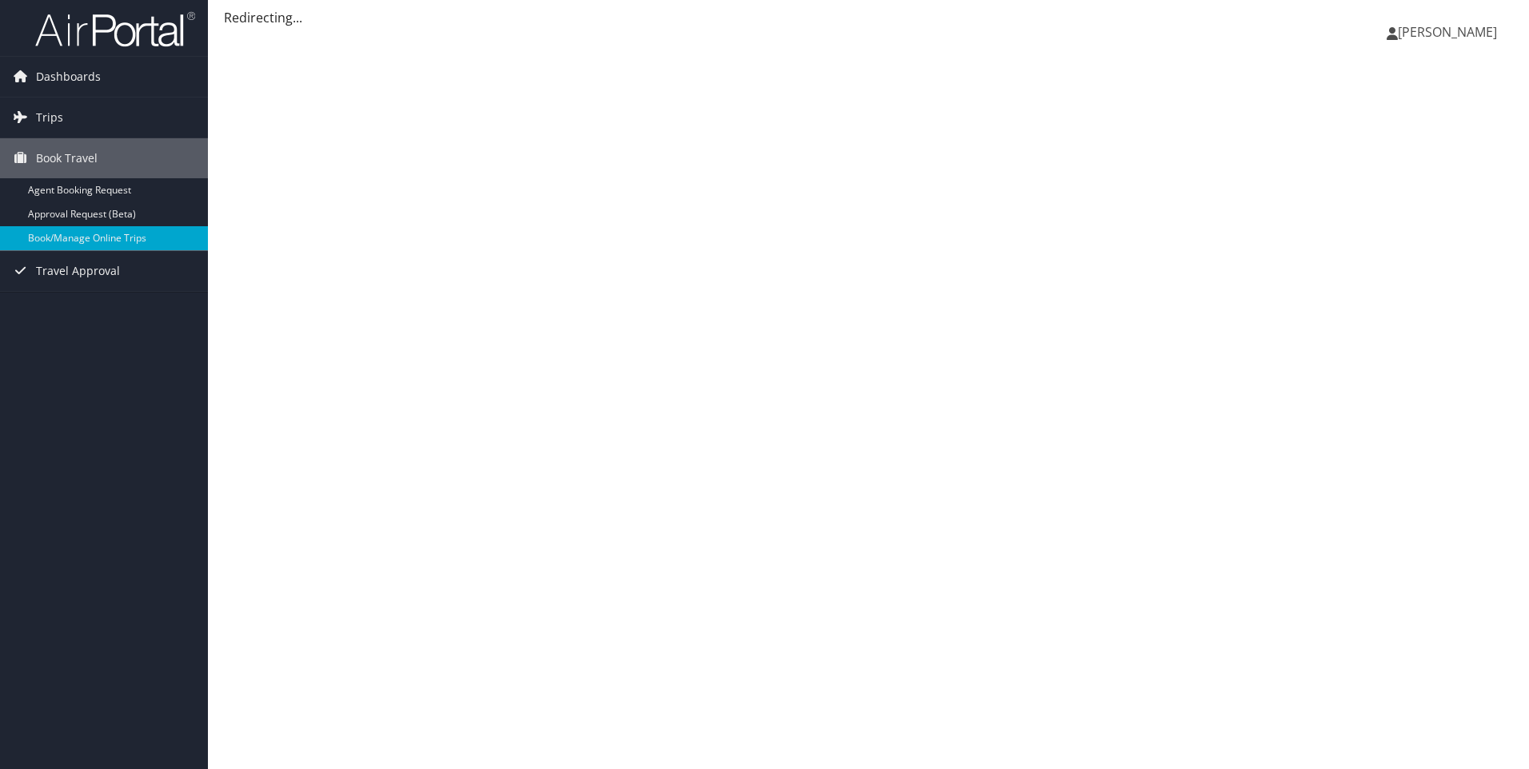  What do you see at coordinates (869, 18) in the screenshot?
I see `div: Redirecting...` at bounding box center [869, 18].